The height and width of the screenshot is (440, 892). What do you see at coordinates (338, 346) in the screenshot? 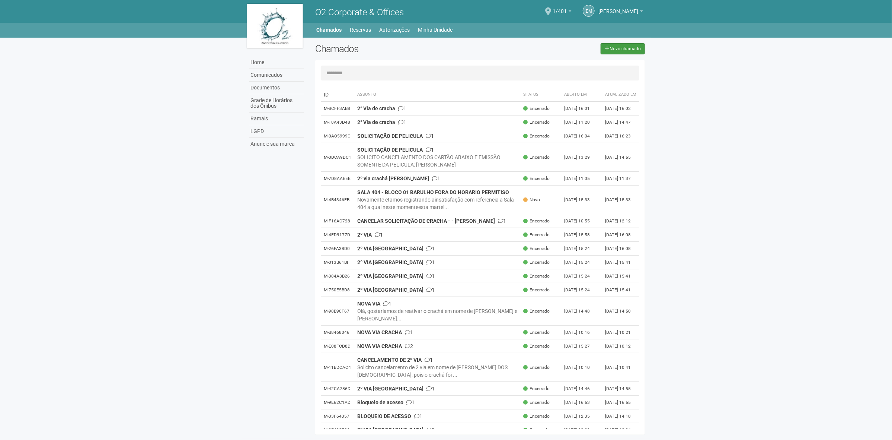
I see `td: M-E08FCD8D` at bounding box center [338, 346].